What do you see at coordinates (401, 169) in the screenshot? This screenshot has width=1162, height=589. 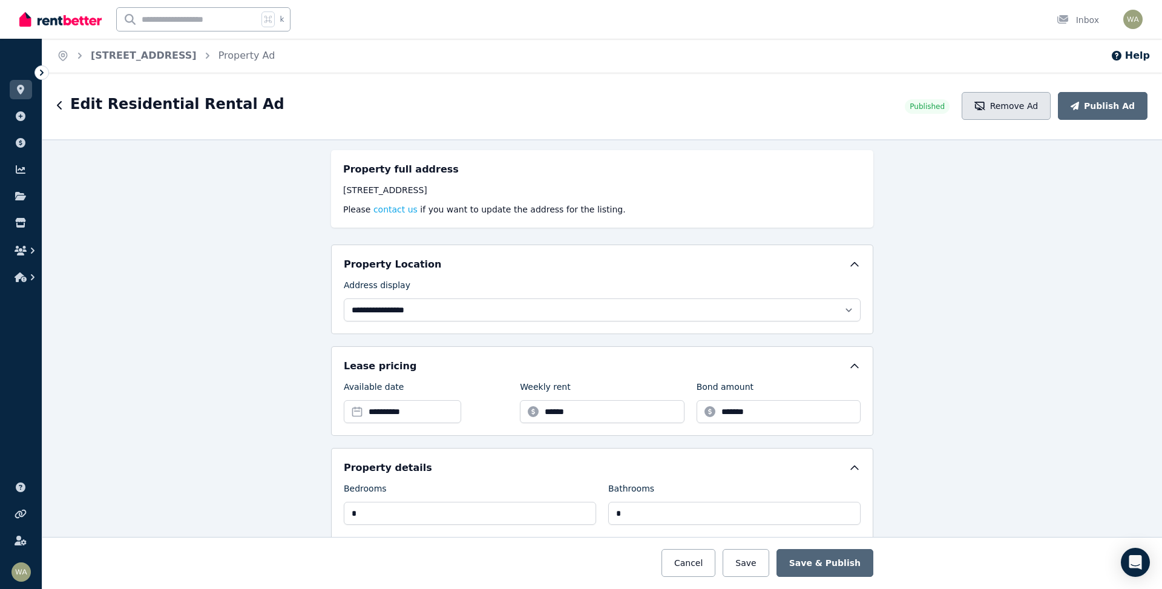 I see `h5: Property full address` at bounding box center [401, 169].